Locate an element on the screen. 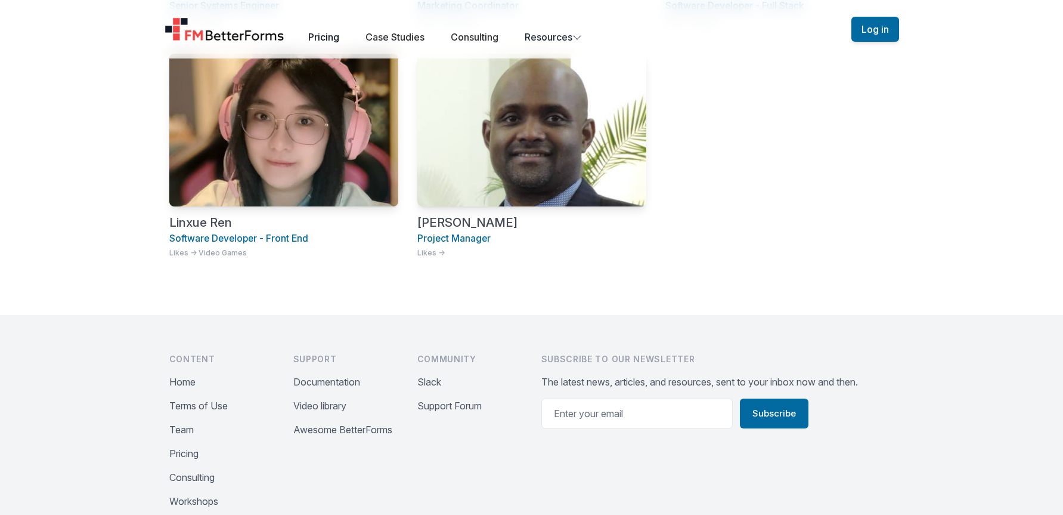 The image size is (1063, 515). nav: Global is located at coordinates (532, 29).